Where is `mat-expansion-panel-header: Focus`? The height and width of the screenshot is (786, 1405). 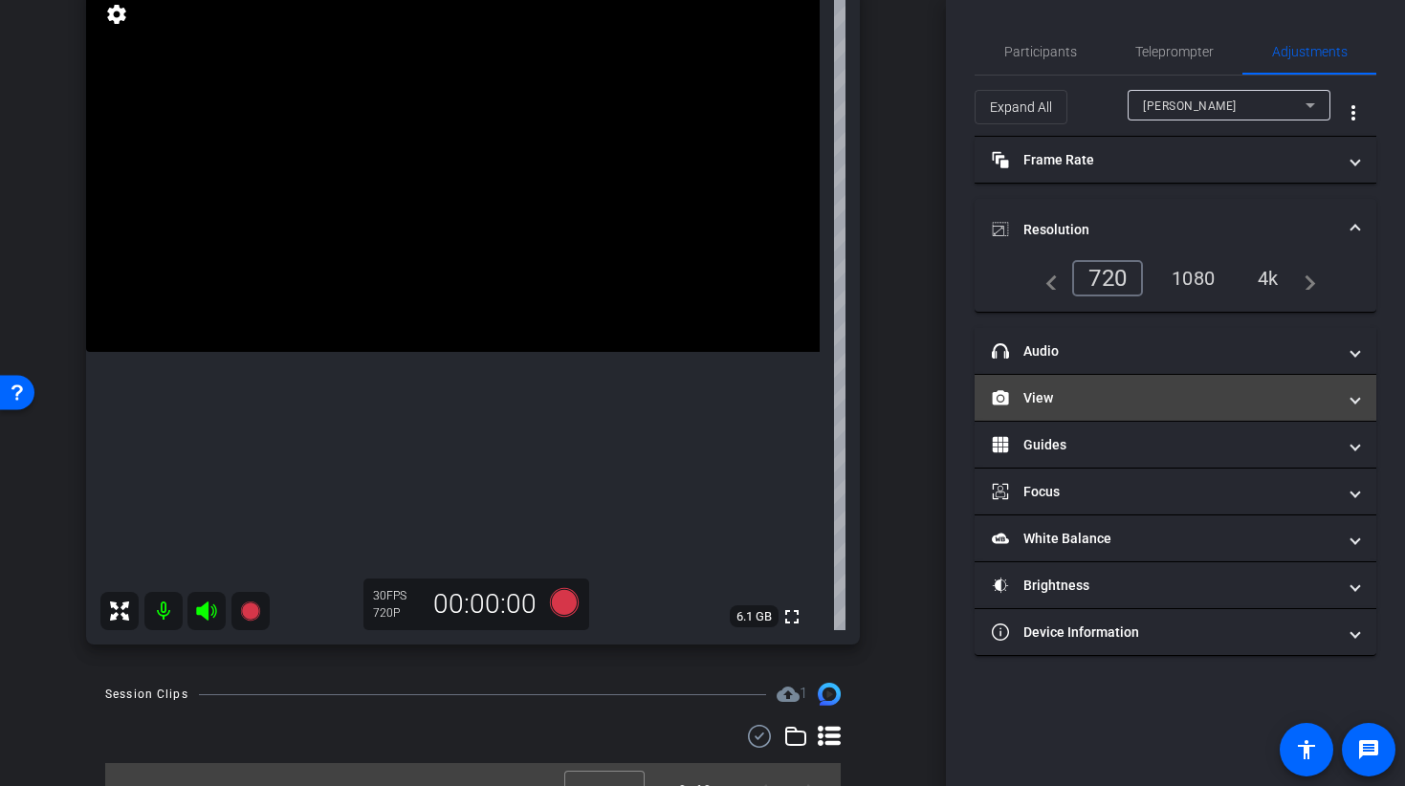
mat-expansion-panel-header: Focus is located at coordinates (1175, 491).